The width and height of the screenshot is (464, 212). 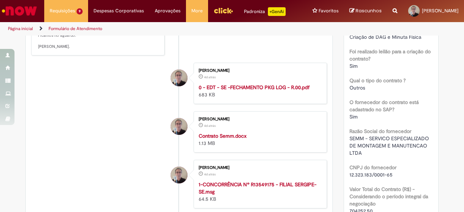 What do you see at coordinates (258, 188) in the screenshot?
I see `a: 1-CONCORRÊNCIA Nº R13549175 - FILIAL SERGIPE-SE.msg` at bounding box center [258, 188].